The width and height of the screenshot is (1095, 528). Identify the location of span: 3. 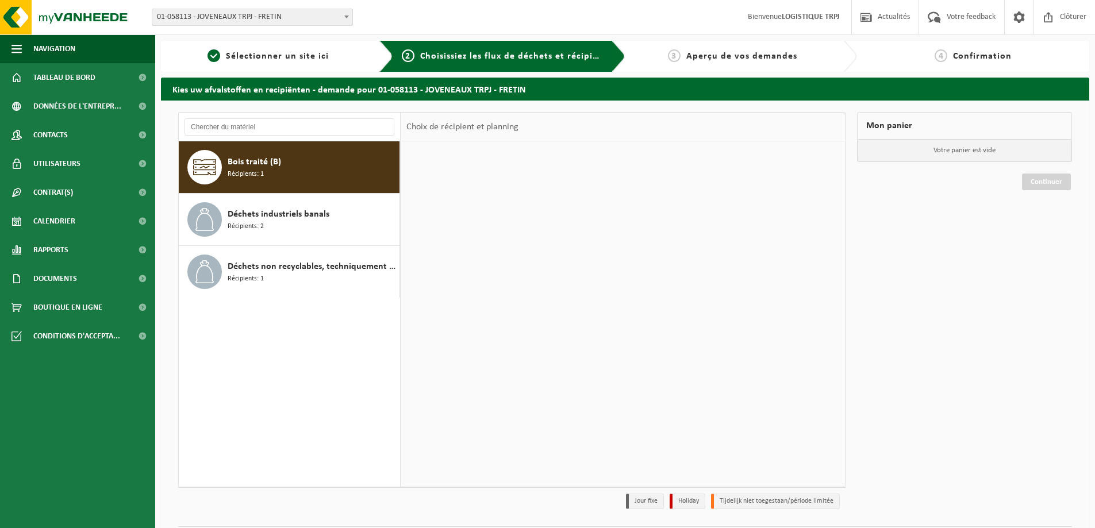
(674, 56).